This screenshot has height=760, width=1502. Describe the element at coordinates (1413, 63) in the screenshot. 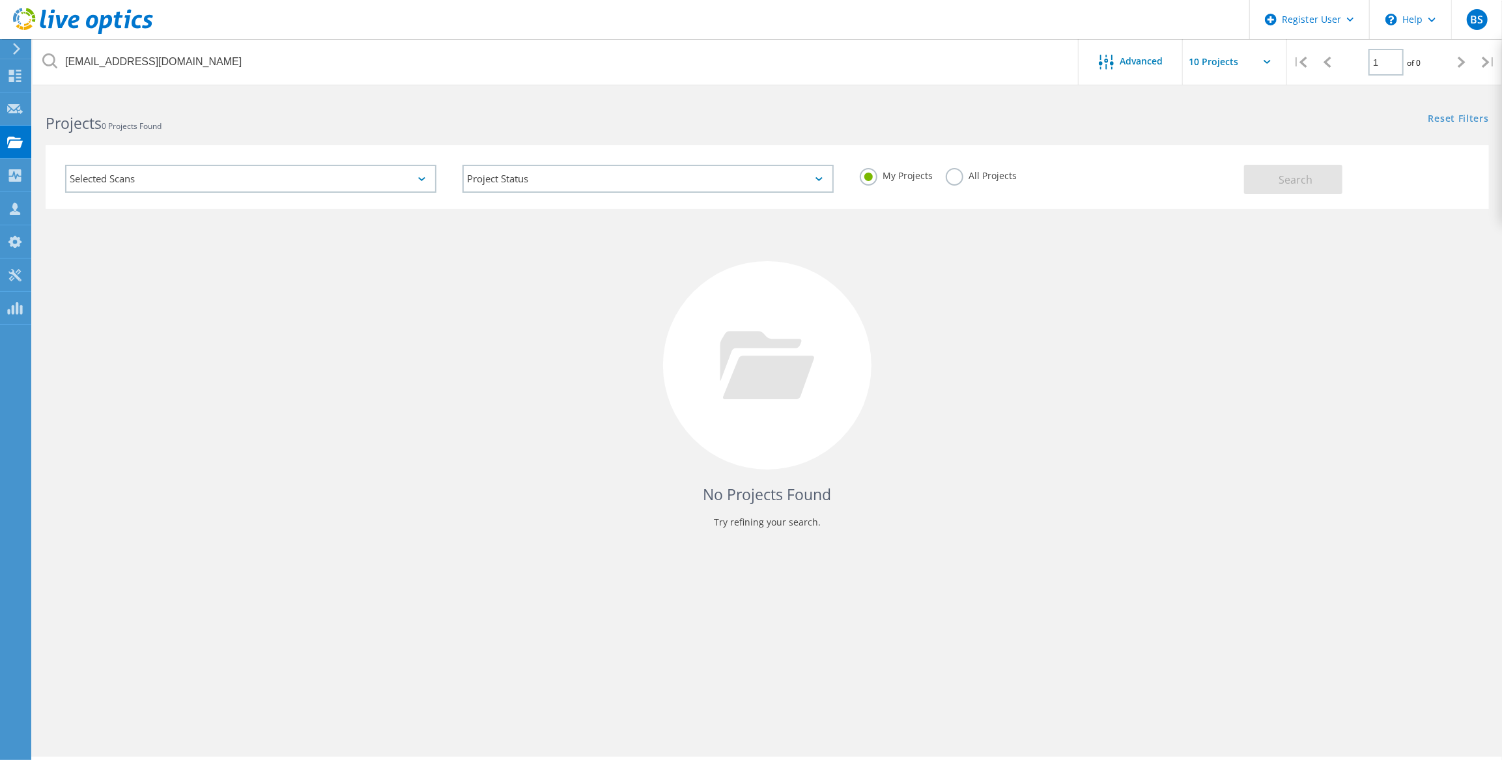

I see `span: of 0` at that location.